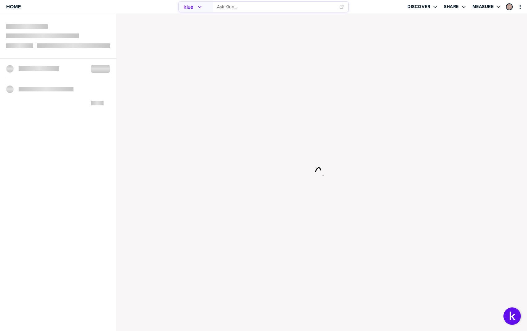 The image size is (527, 331). Describe the element at coordinates (419, 7) in the screenshot. I see `label: Discover` at that location.